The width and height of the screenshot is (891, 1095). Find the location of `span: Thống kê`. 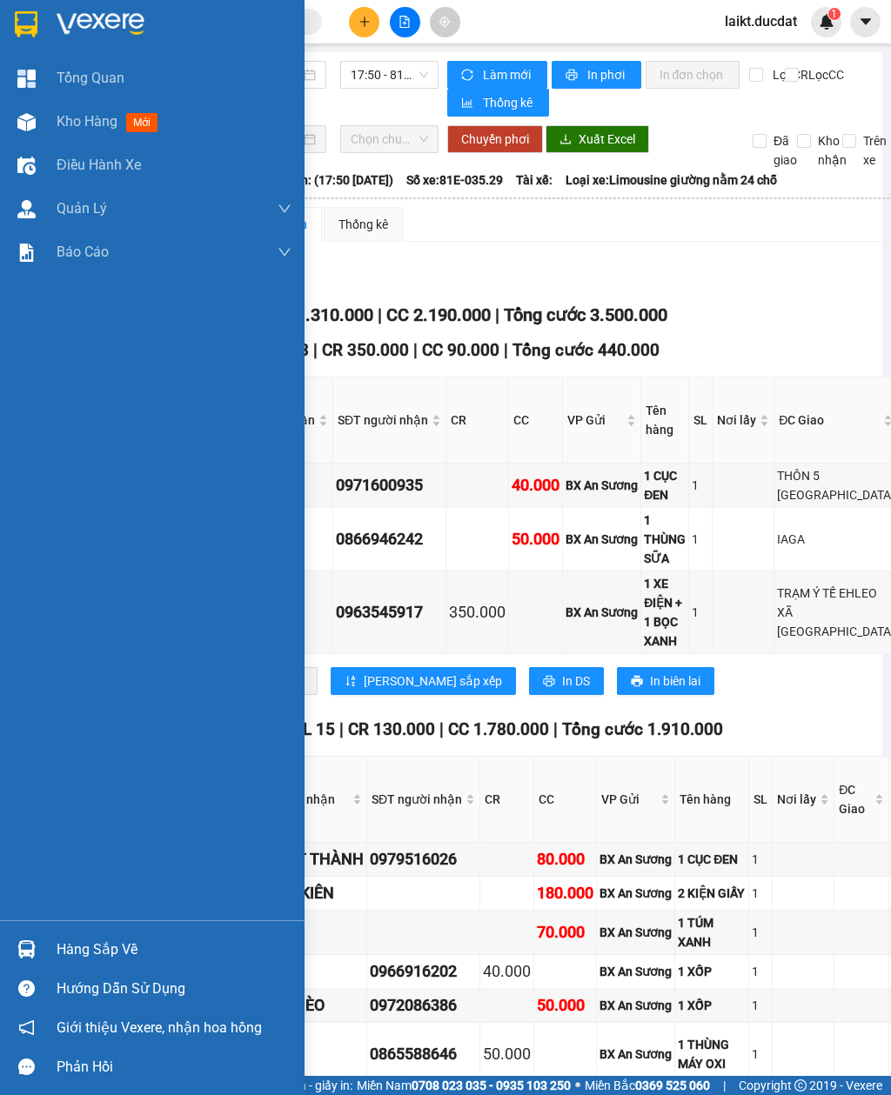

span: Thống kê is located at coordinates (509, 103).